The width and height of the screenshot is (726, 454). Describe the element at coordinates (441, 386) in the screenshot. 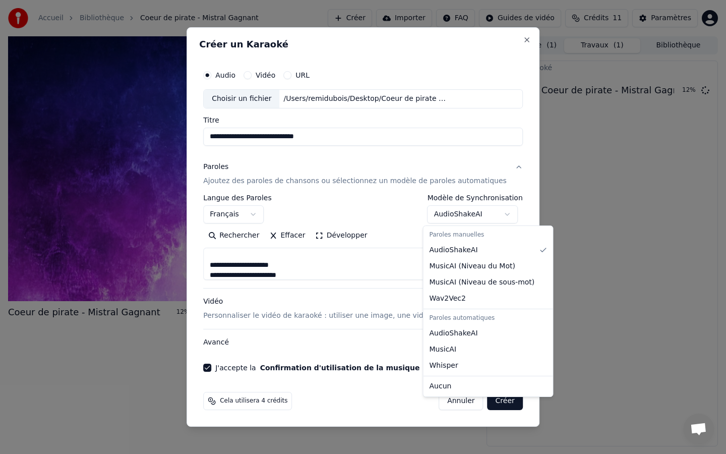

I see `span: Aucun` at that location.